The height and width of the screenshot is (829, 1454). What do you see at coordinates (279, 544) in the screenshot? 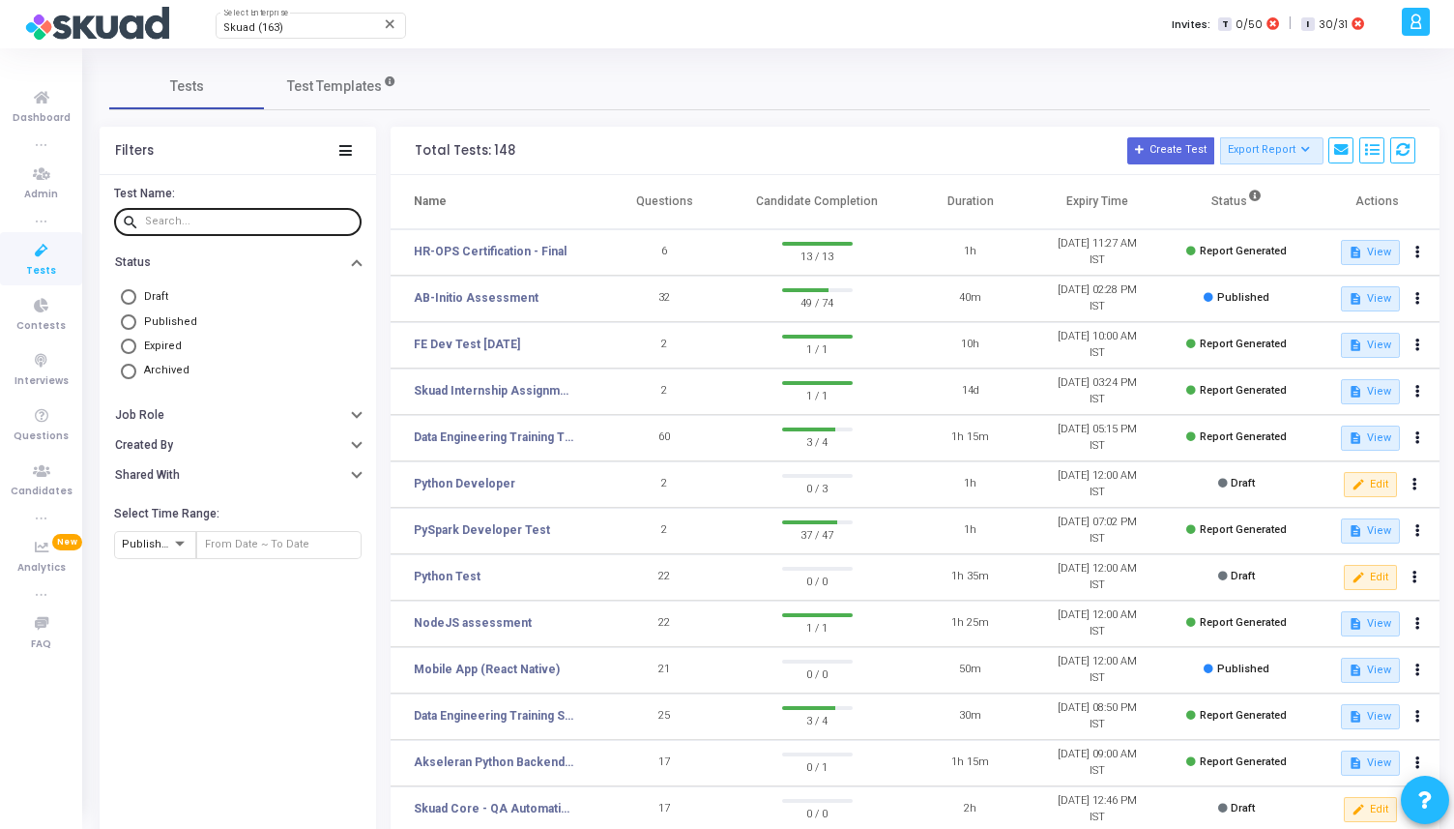
I see `input: From Date ~ To Date` at bounding box center [279, 544].